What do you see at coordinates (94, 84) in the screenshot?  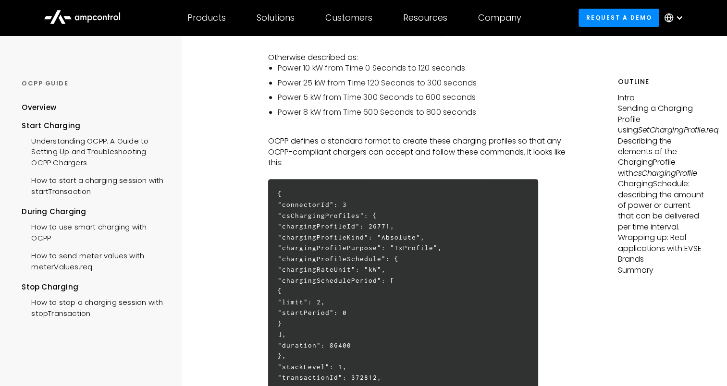 I see `div: OCPP GUIDE` at bounding box center [94, 84].